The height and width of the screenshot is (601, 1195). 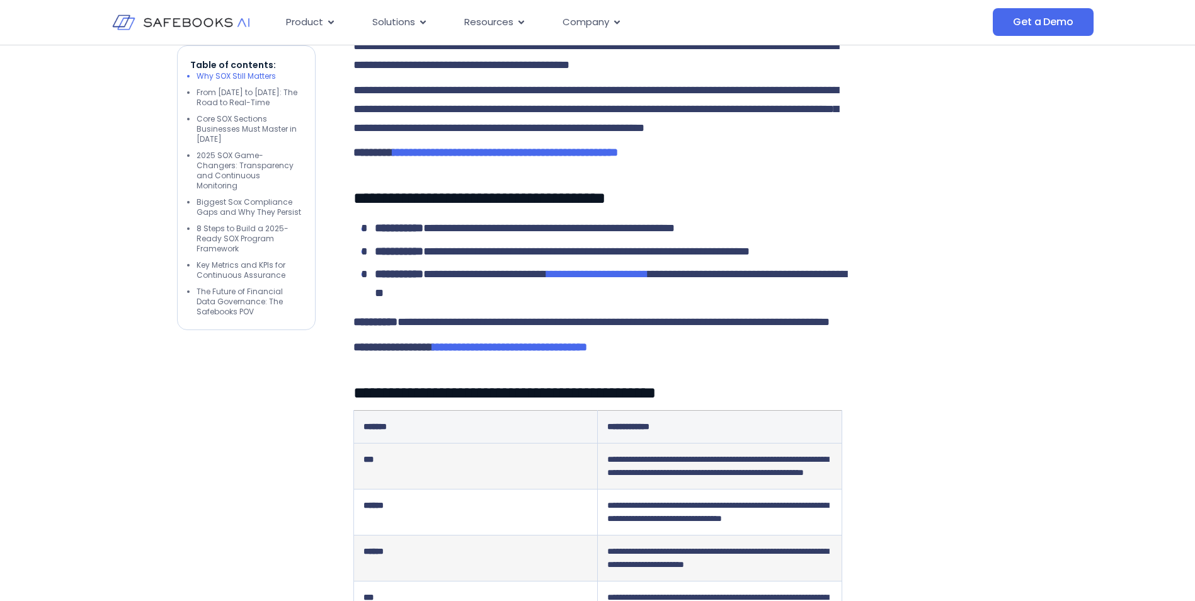 I want to click on span: Solutions, so click(x=394, y=22).